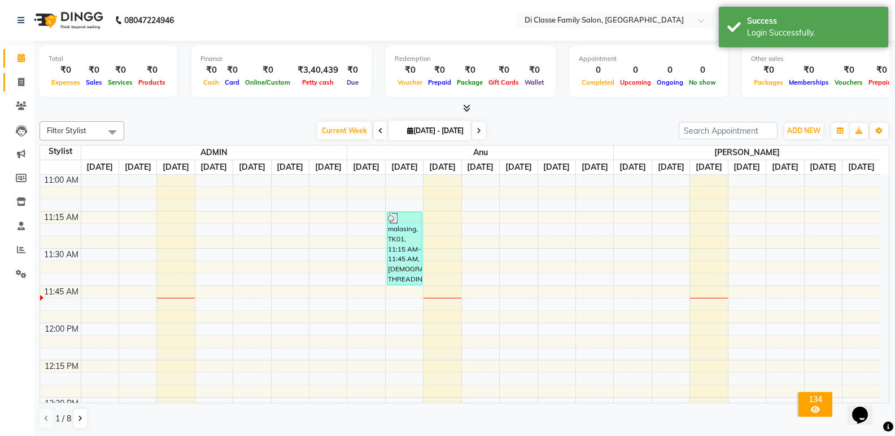  I want to click on div: 11:30 AM, so click(61, 255).